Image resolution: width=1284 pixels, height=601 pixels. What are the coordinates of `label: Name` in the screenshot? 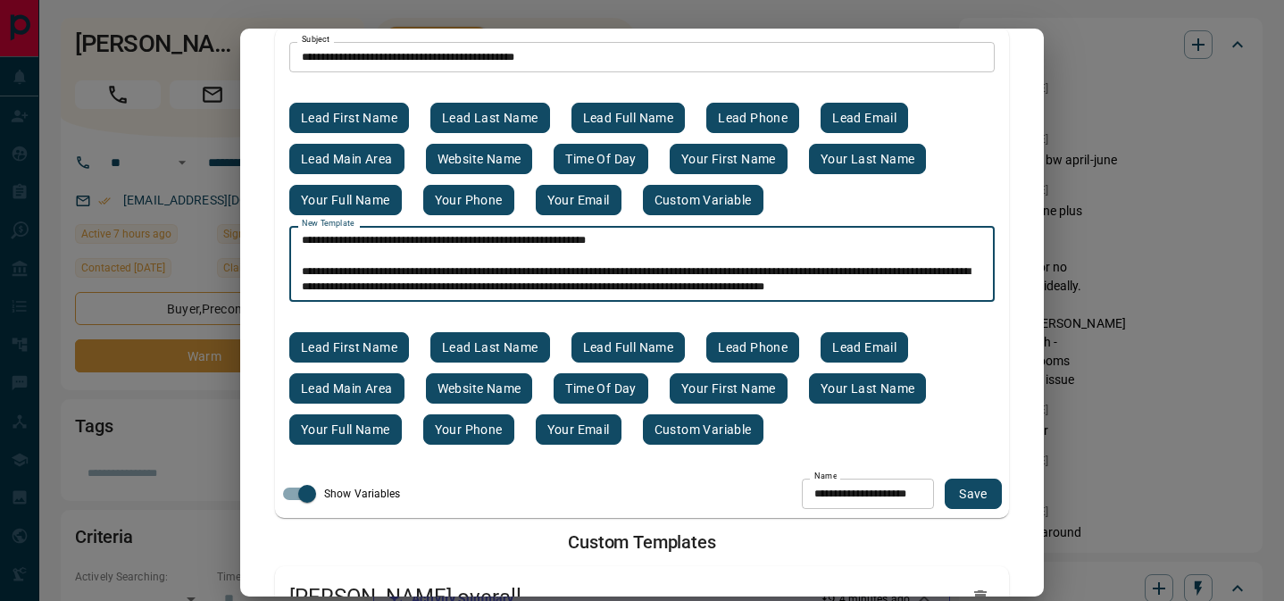 It's located at (825, 476).